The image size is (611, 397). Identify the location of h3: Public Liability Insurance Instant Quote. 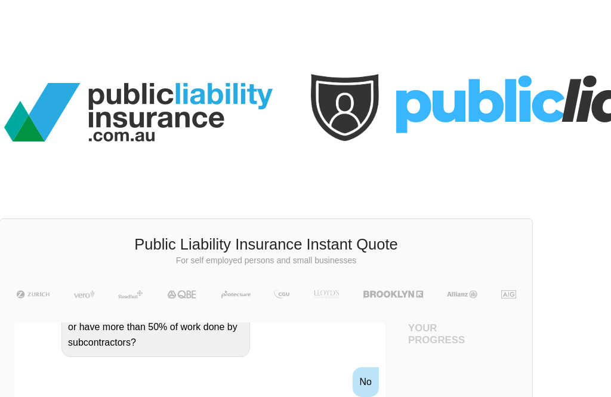
(266, 245).